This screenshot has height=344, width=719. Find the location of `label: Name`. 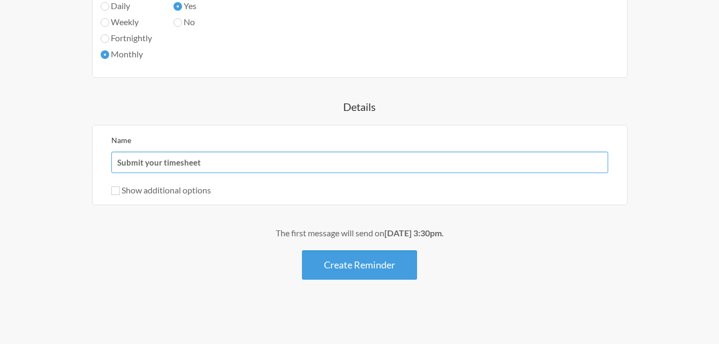

label: Name is located at coordinates (121, 140).